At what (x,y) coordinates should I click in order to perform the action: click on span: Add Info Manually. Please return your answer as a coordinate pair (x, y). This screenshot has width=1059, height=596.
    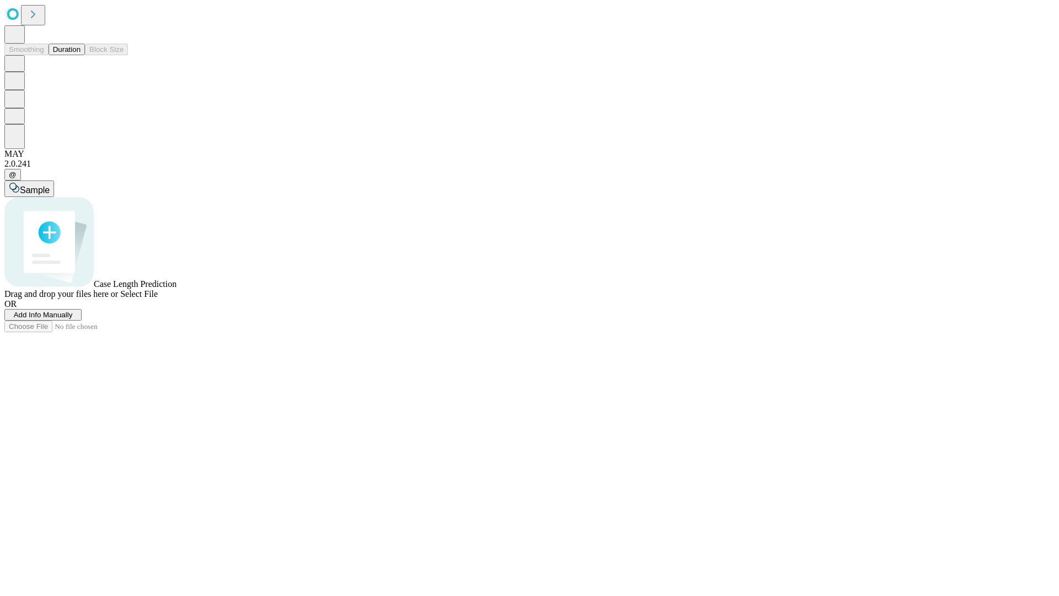
    Looking at the image, I should click on (43, 314).